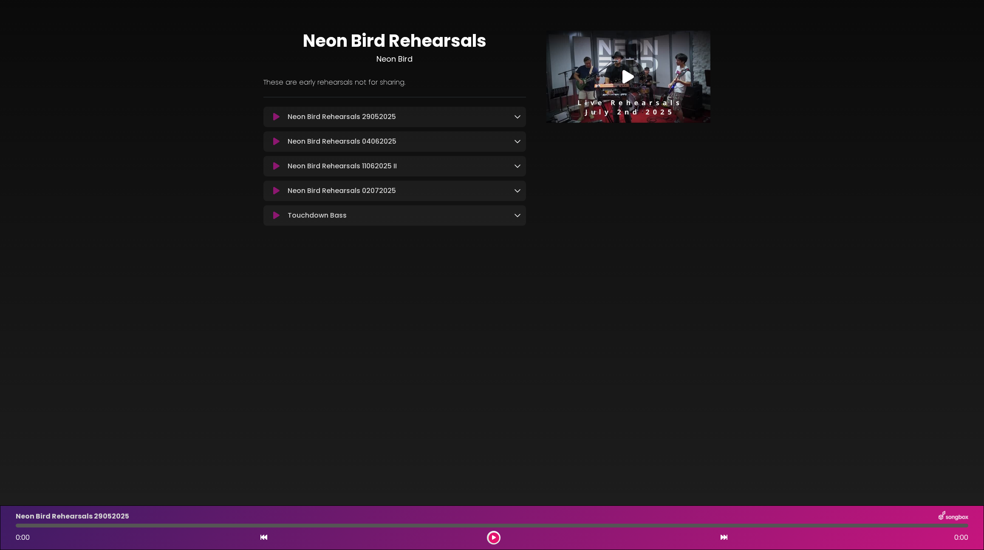  Describe the element at coordinates (395, 41) in the screenshot. I see `h1: Neon Bird Rehearsals` at that location.